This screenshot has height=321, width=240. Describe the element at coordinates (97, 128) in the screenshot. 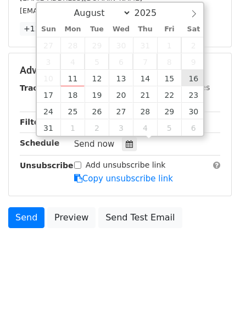

I see `span: September 2, 2025` at that location.